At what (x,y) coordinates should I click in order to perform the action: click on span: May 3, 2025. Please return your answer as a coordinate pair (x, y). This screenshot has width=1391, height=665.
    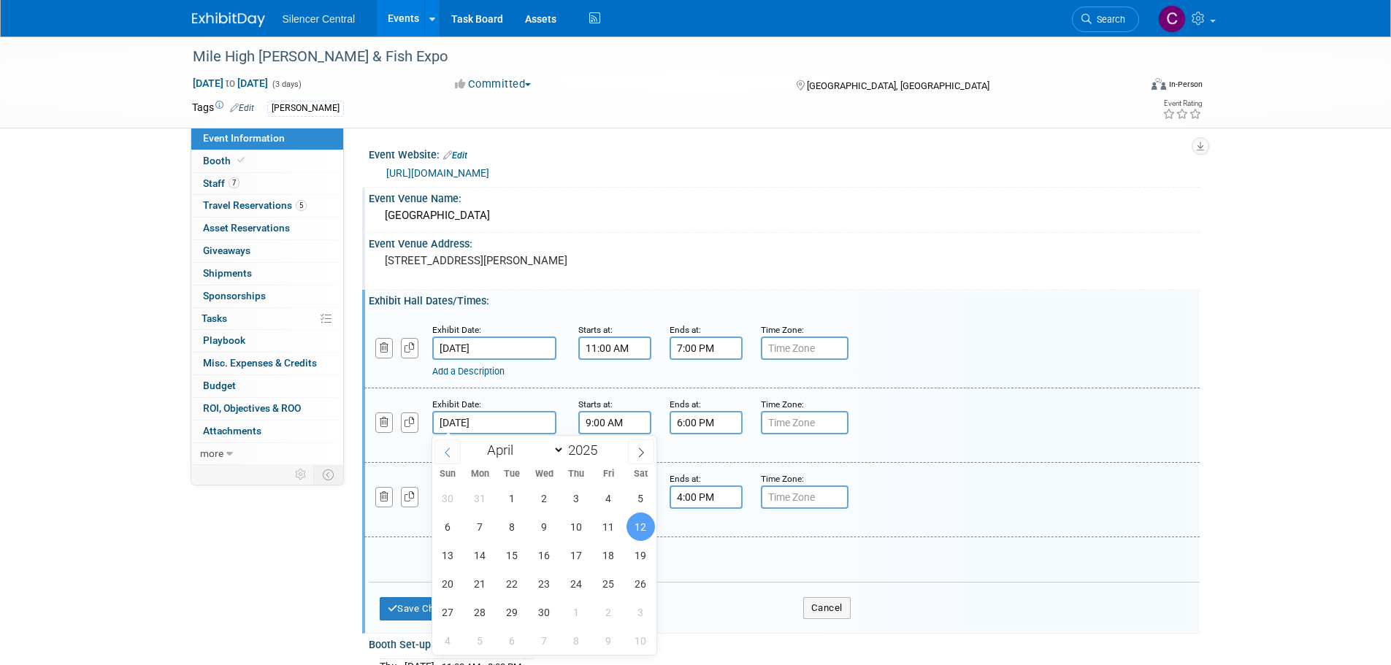
    Looking at the image, I should click on (640, 612).